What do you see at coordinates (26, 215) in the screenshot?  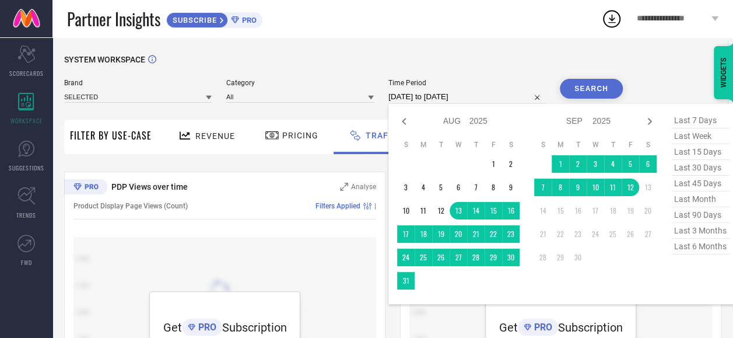 I see `span: TRENDS` at bounding box center [26, 215].